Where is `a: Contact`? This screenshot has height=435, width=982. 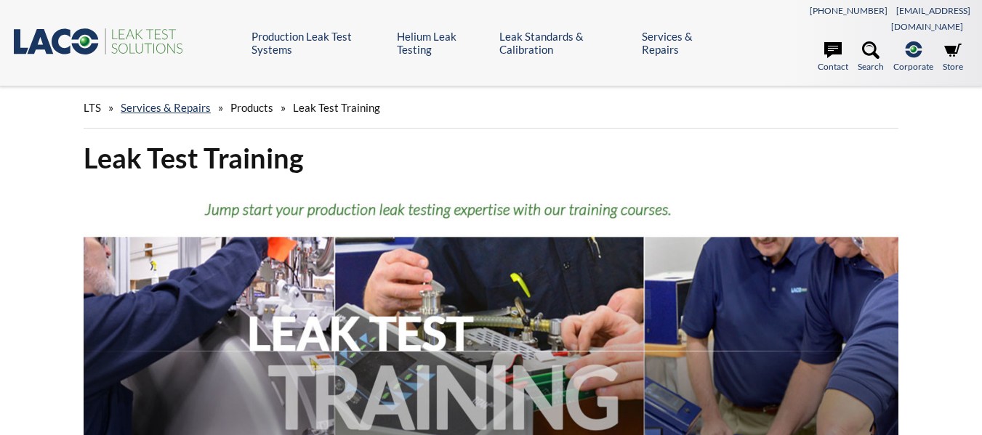 a: Contact is located at coordinates (833, 57).